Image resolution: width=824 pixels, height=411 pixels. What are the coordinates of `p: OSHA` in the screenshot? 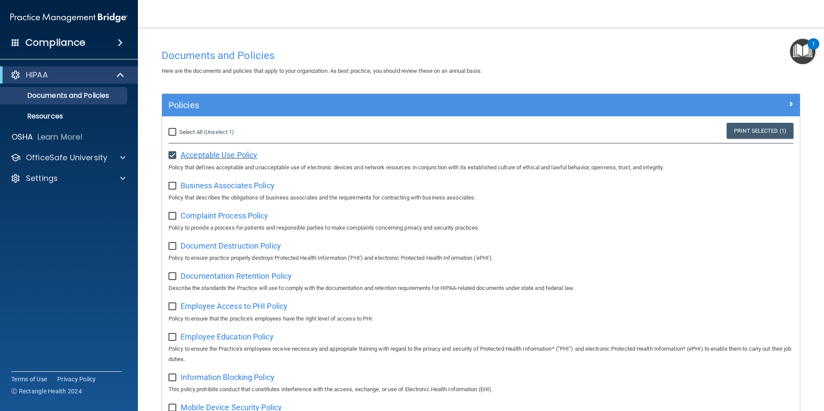 It's located at (22, 137).